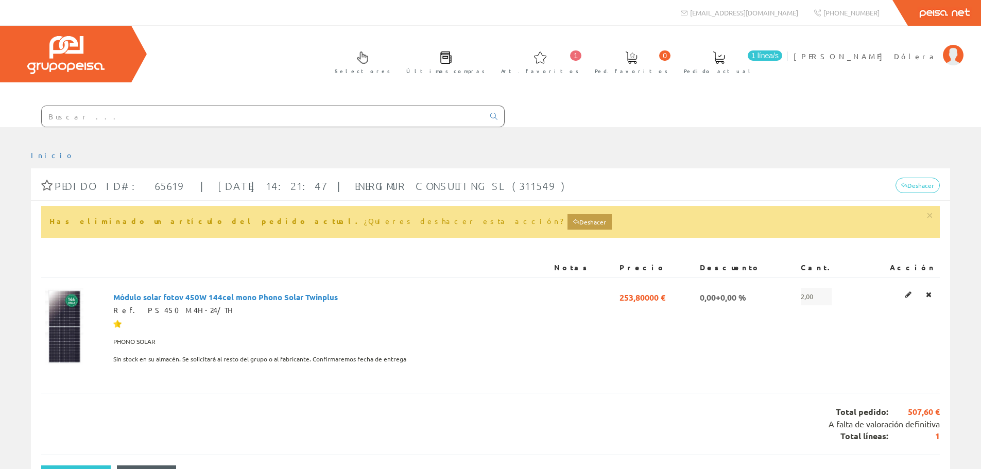  What do you see at coordinates (642, 297) in the screenshot?
I see `span: 253,80000 €` at bounding box center [642, 297].